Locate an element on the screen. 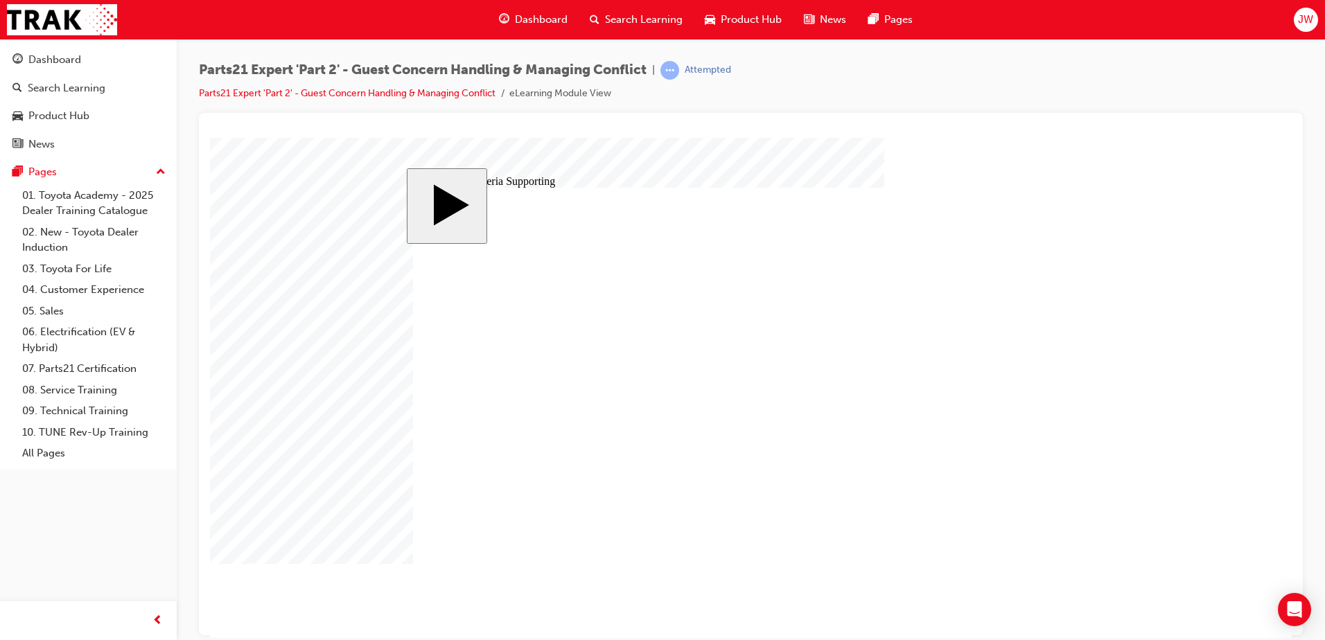 The height and width of the screenshot is (640, 1325). a: 04. Customer Experience is located at coordinates (94, 290).